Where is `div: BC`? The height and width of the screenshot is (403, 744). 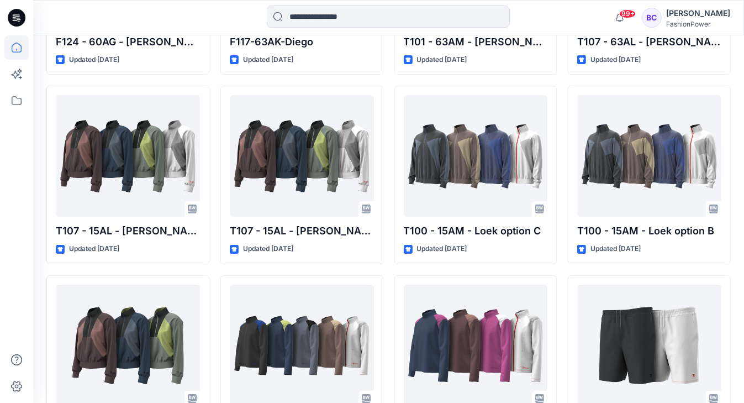
div: BC is located at coordinates (652, 18).